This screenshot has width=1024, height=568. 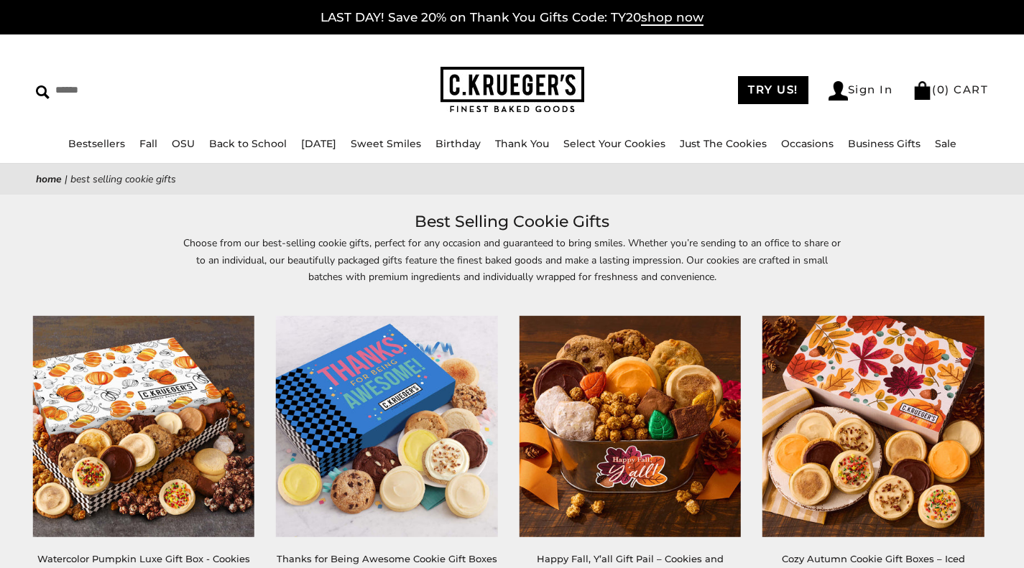 I want to click on nav: breadcrumbs, so click(x=512, y=179).